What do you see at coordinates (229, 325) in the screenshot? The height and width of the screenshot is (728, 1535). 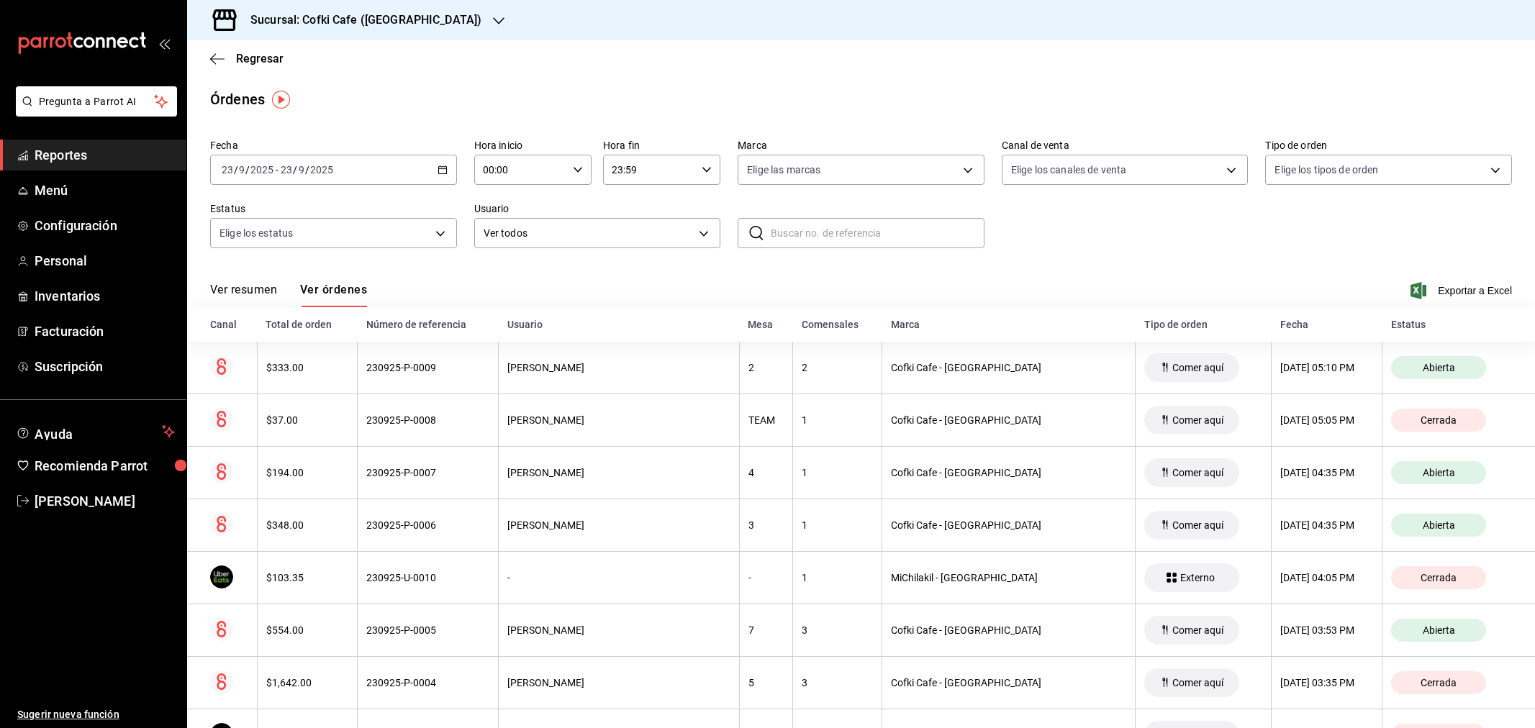 I see `div: Canal` at bounding box center [229, 325].